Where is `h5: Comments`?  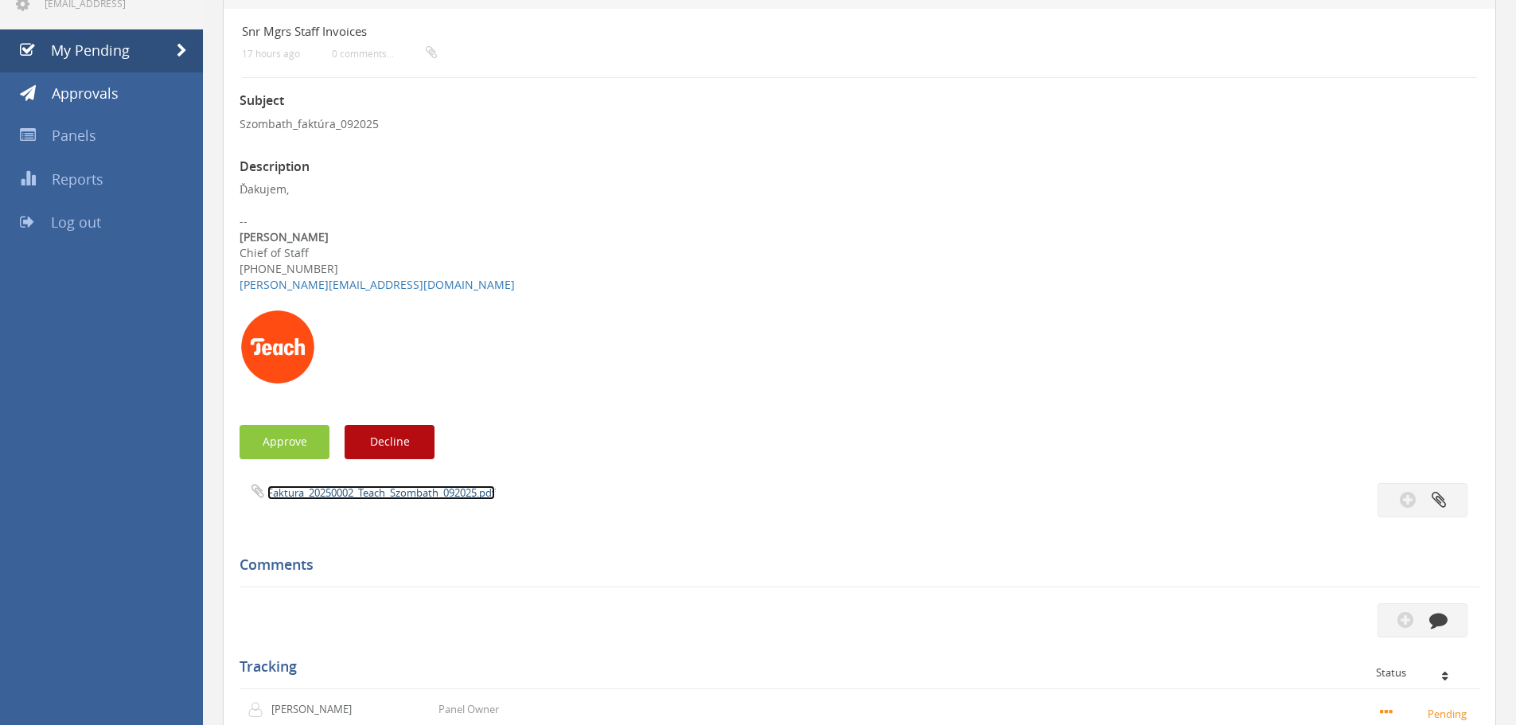
h5: Comments is located at coordinates (853, 565).